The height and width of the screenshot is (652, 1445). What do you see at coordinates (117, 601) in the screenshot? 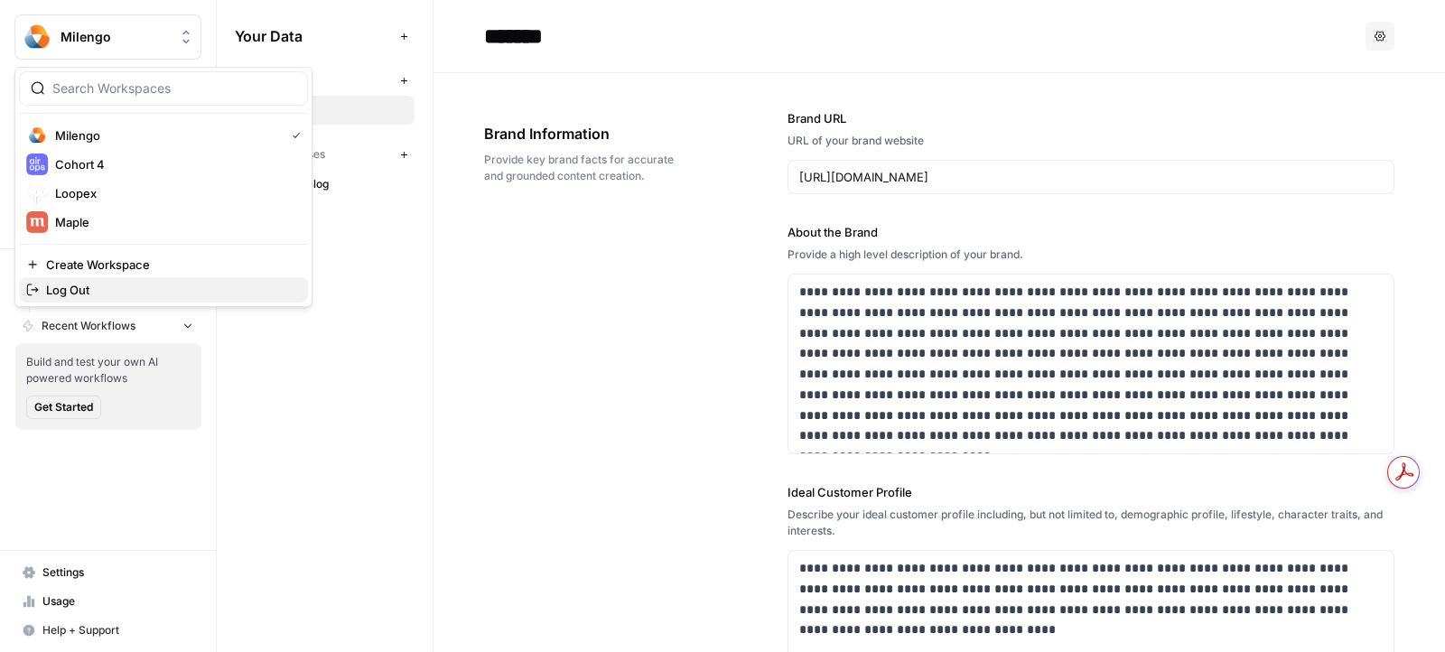
I see `span: Usage` at bounding box center [117, 601].